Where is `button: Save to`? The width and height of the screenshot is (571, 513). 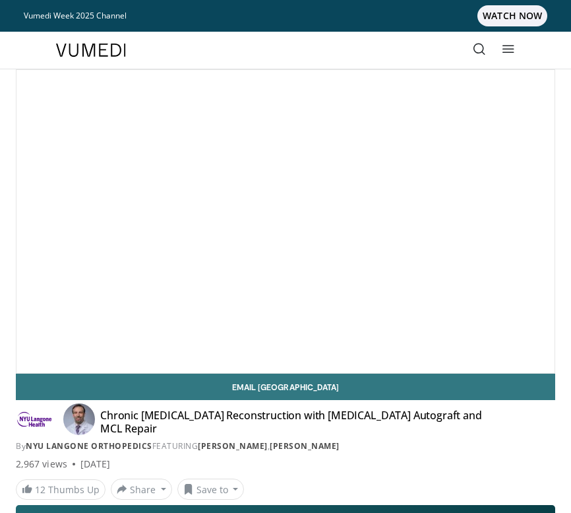
button: Save to is located at coordinates (211, 489).